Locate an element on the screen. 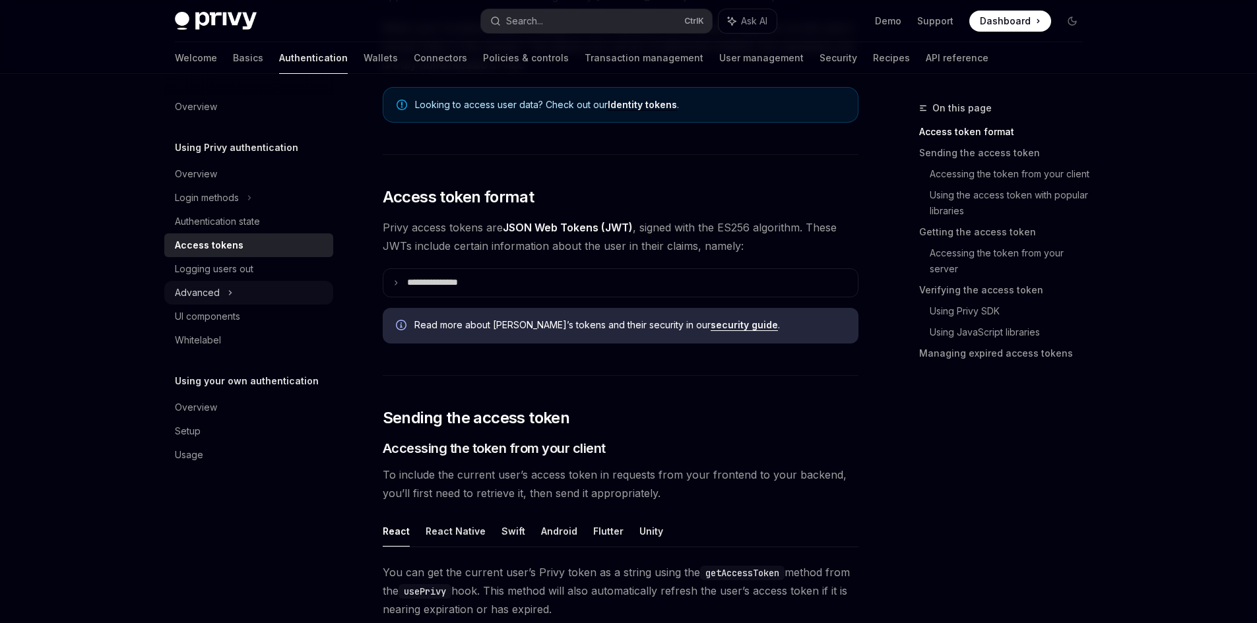 This screenshot has height=623, width=1257. a: Transaction management is located at coordinates (644, 58).